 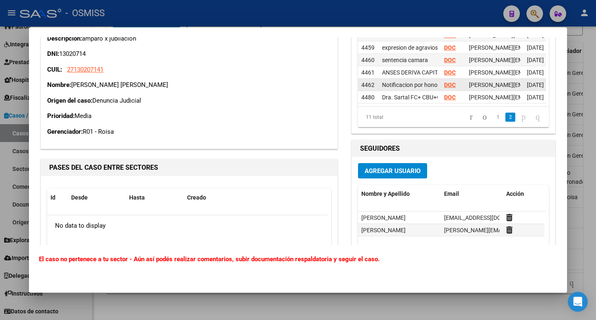 What do you see at coordinates (453, 148) in the screenshot?
I see `h1: SEGUIDORES` at bounding box center [453, 148].